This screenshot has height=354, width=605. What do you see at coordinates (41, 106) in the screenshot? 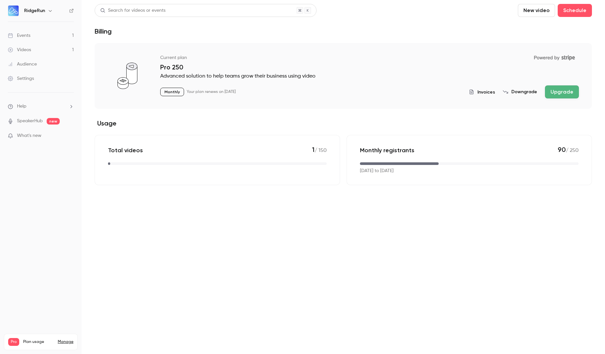
I see `li: help-dropdown-opener` at bounding box center [41, 106].